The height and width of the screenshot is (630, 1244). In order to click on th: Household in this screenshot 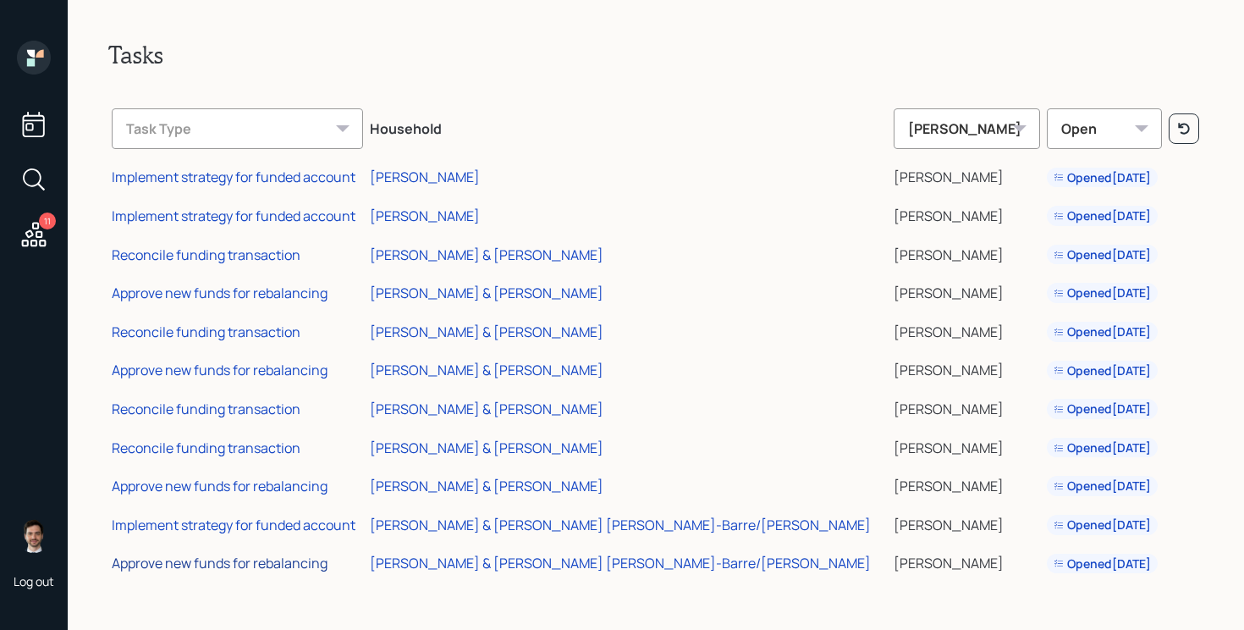, I will do `click(628, 126)`.